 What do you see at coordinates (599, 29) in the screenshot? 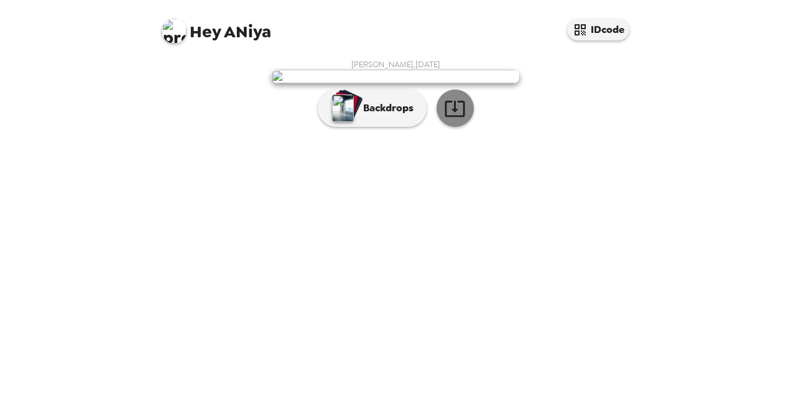
I see `button: IDcode` at bounding box center [599, 29].